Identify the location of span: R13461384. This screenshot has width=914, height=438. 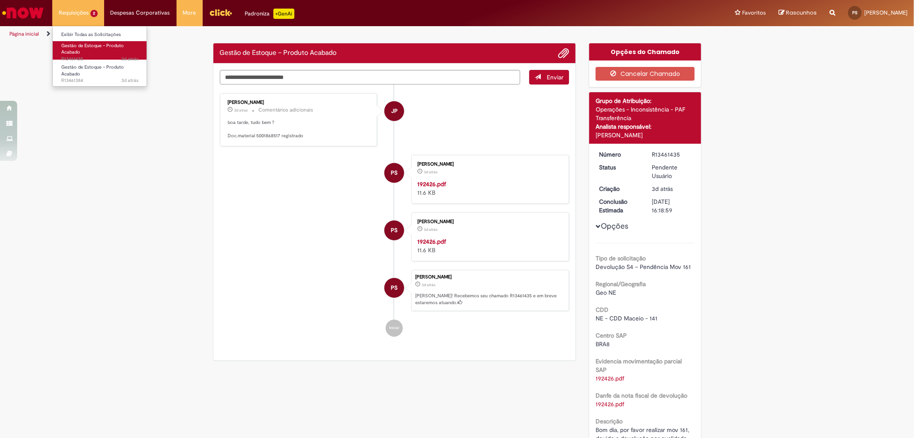
(100, 81).